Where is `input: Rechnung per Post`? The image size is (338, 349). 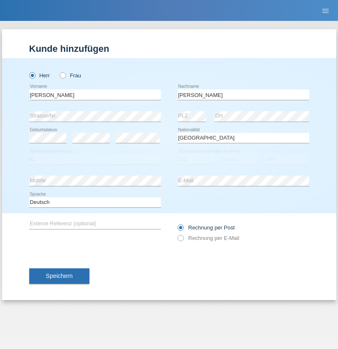 input: Rechnung per Post is located at coordinates (180, 229).